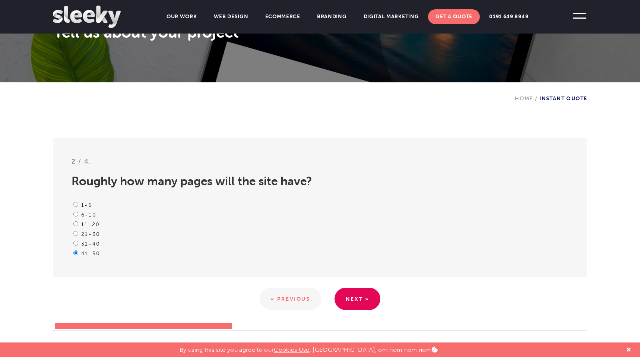  I want to click on a: Branding, so click(332, 17).